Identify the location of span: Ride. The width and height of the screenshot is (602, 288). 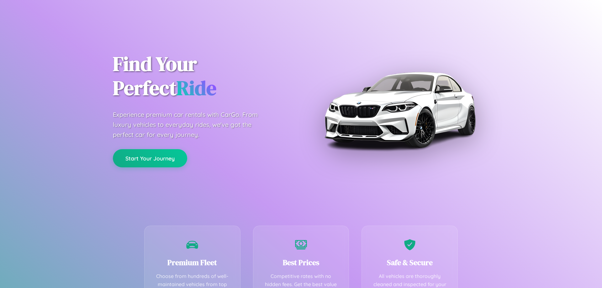
(196, 88).